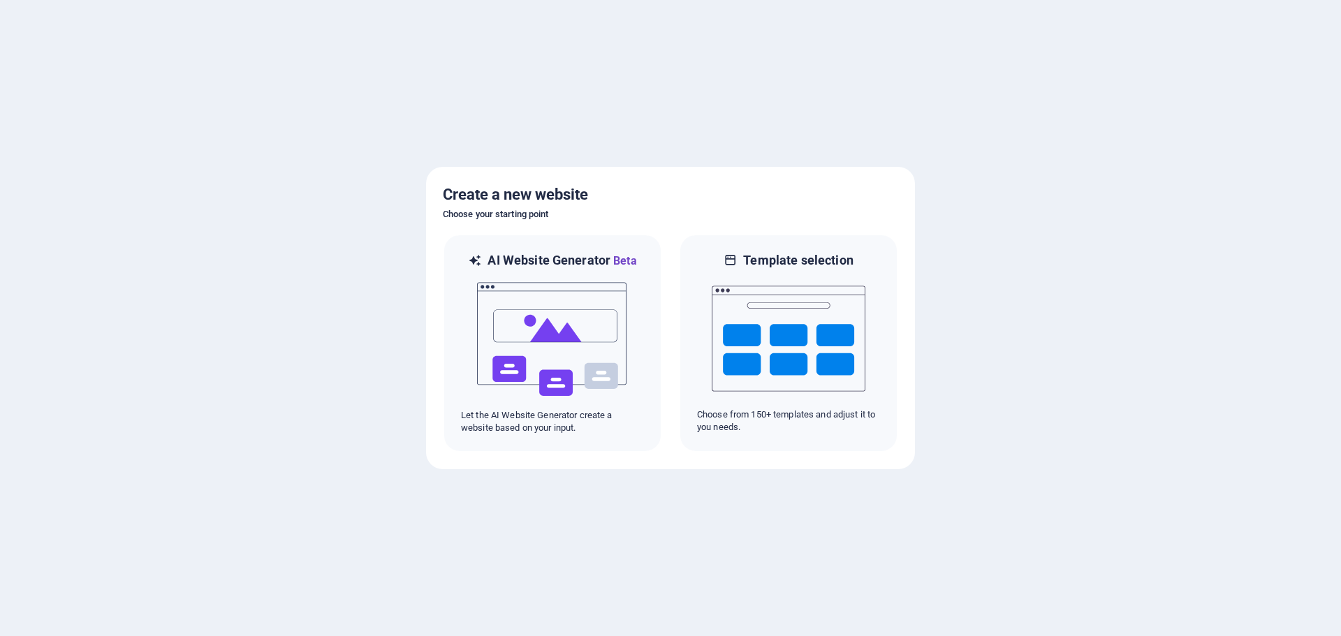 The image size is (1341, 636). Describe the element at coordinates (561, 260) in the screenshot. I see `h6: AI Website Generator` at that location.